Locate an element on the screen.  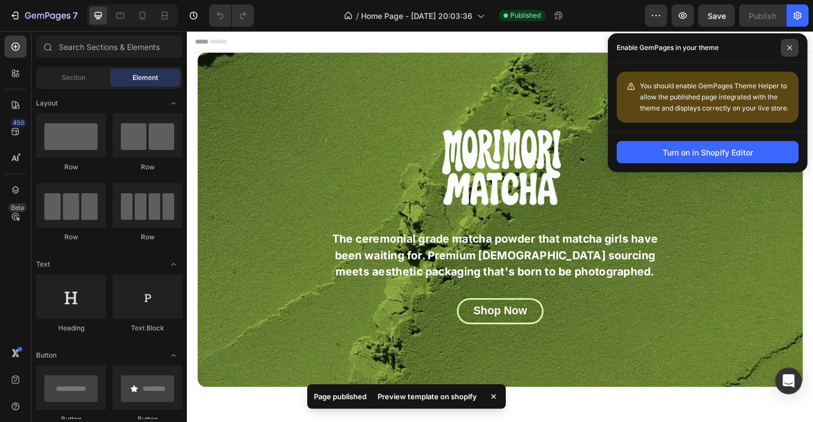
button: <p><span style="font-size:21px;">Shop Now</span></p> is located at coordinates (333, 297).